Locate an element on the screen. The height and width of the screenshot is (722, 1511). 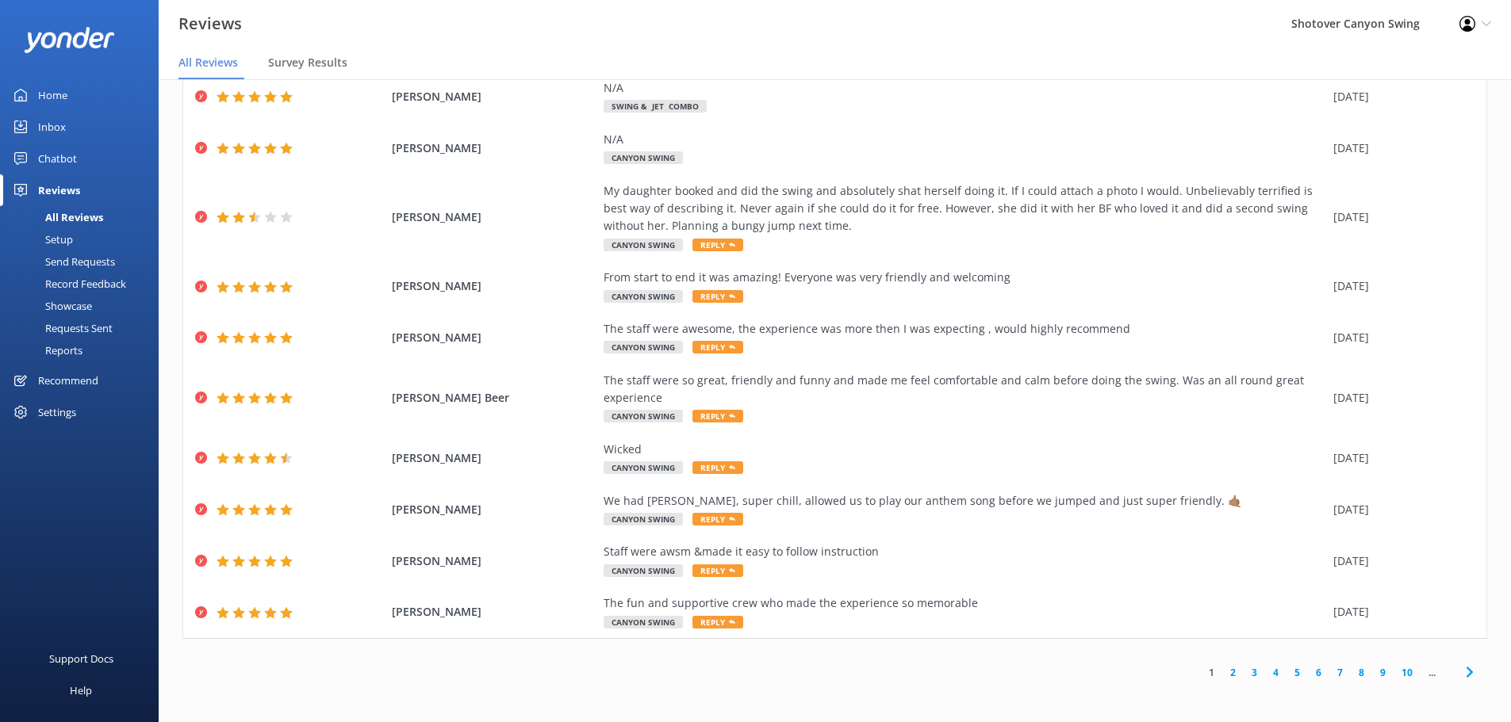
span: Survey Results is located at coordinates (308, 63).